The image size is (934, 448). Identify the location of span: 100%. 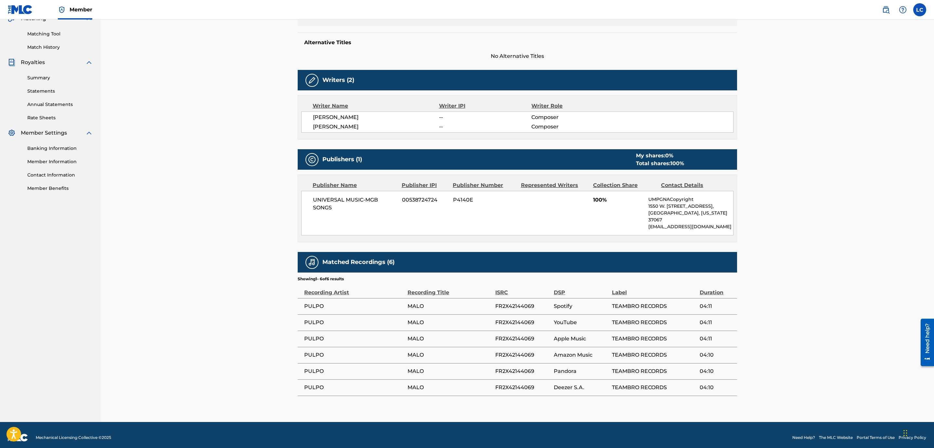
(618, 200).